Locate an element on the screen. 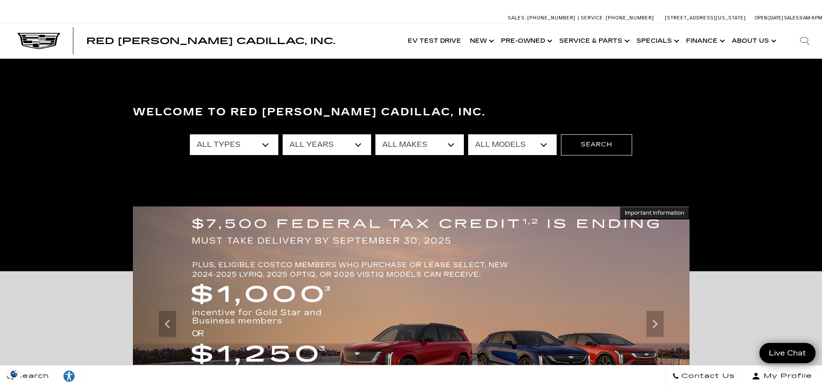 The height and width of the screenshot is (387, 822). button: Important Information is located at coordinates (655, 213).